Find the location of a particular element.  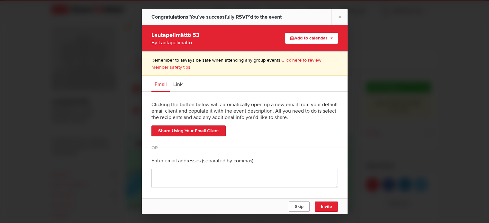

div: Enter email addresses (separated by commas) is located at coordinates (244, 161).